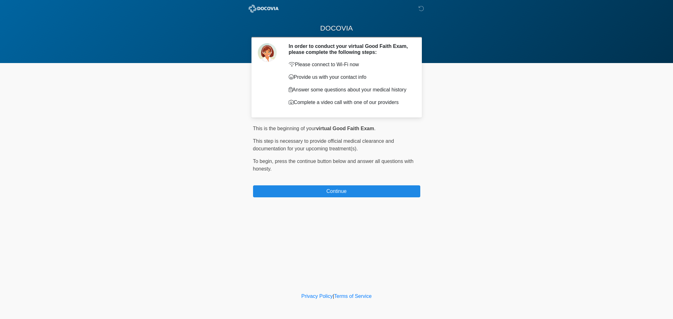 Image resolution: width=673 pixels, height=319 pixels. I want to click on span: press the continue button below and answer all questions with honesty., so click(333, 165).